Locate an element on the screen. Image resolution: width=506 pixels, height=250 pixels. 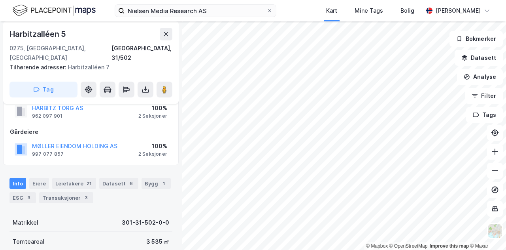
div: Info is located at coordinates (18, 183).